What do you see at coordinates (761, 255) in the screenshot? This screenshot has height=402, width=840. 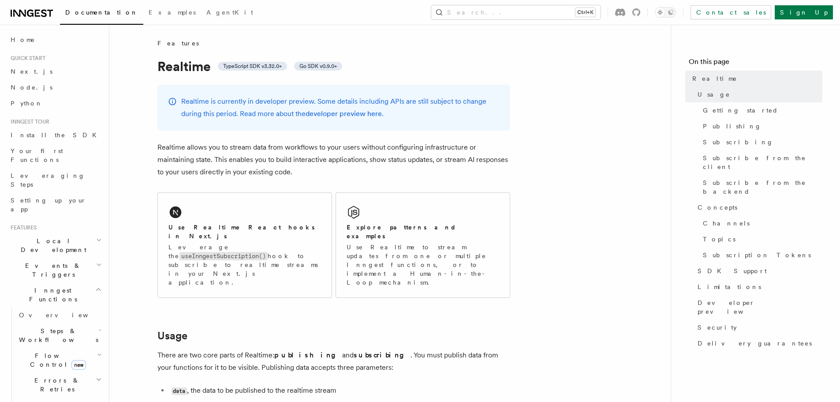 I see `a: Subscription Tokens` at bounding box center [761, 255].